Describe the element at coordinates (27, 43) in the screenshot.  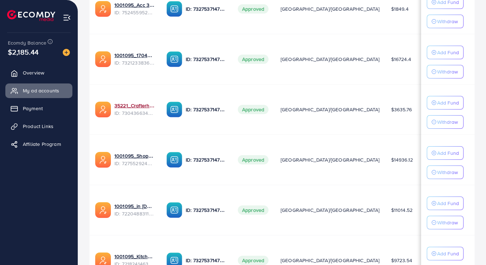
I see `span: Ecomdy Balance` at that location.